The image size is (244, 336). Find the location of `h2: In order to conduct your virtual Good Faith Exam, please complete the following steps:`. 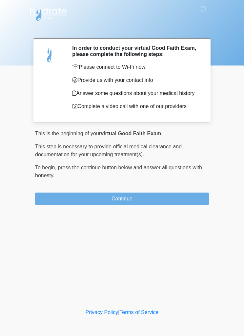

h2: In order to conduct your virtual Good Faith Exam, please complete the following steps: is located at coordinates (135, 51).